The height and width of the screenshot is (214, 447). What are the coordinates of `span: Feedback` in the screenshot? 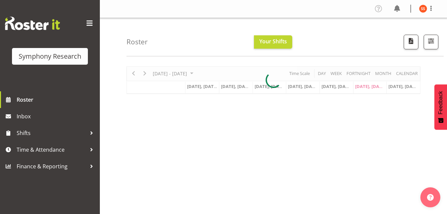 It's located at (440, 102).